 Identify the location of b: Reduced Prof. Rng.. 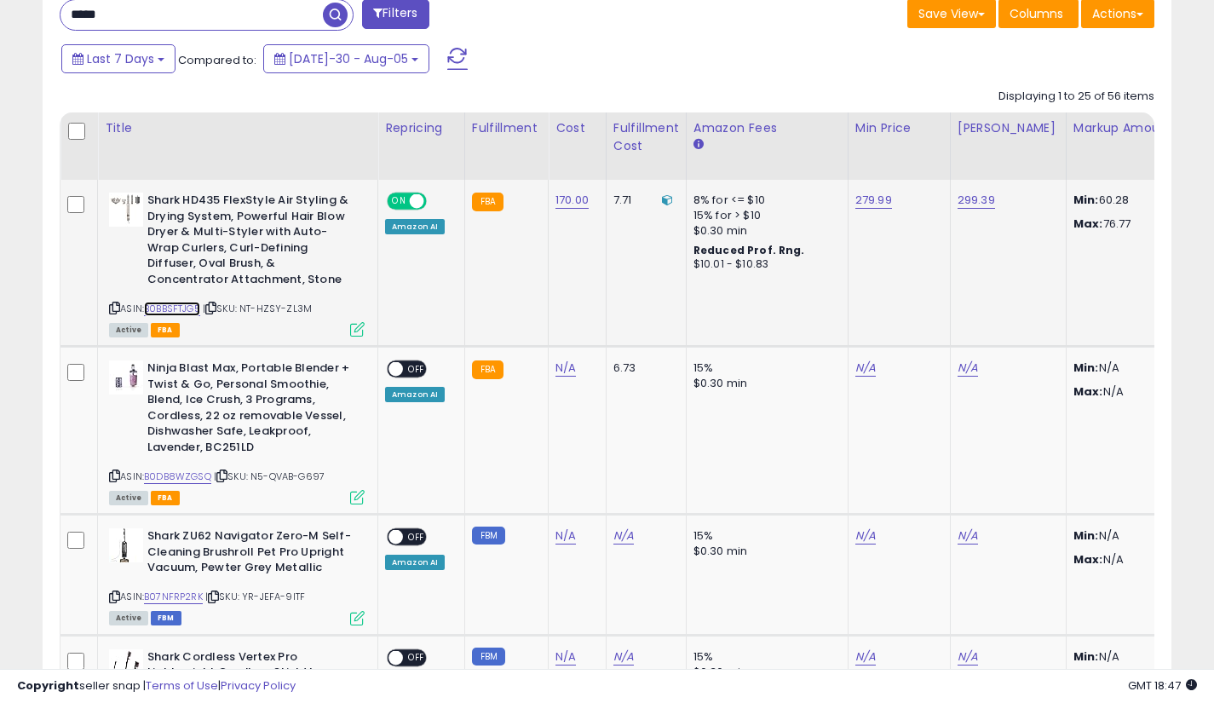
(749, 250).